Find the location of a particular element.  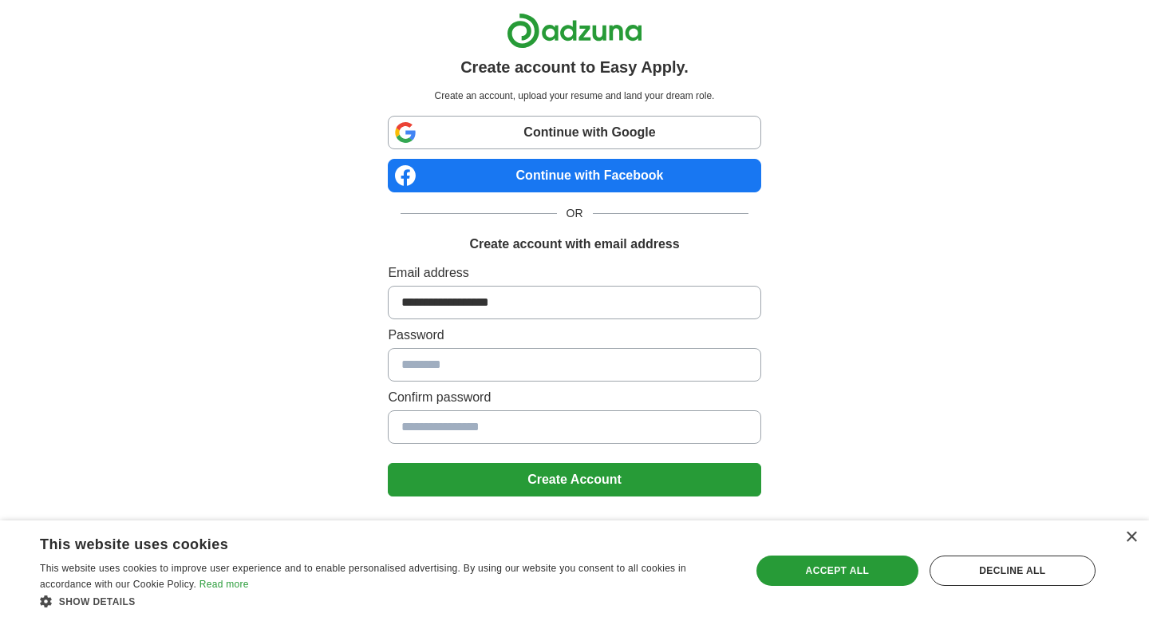

div: Accept all is located at coordinates (837, 571).